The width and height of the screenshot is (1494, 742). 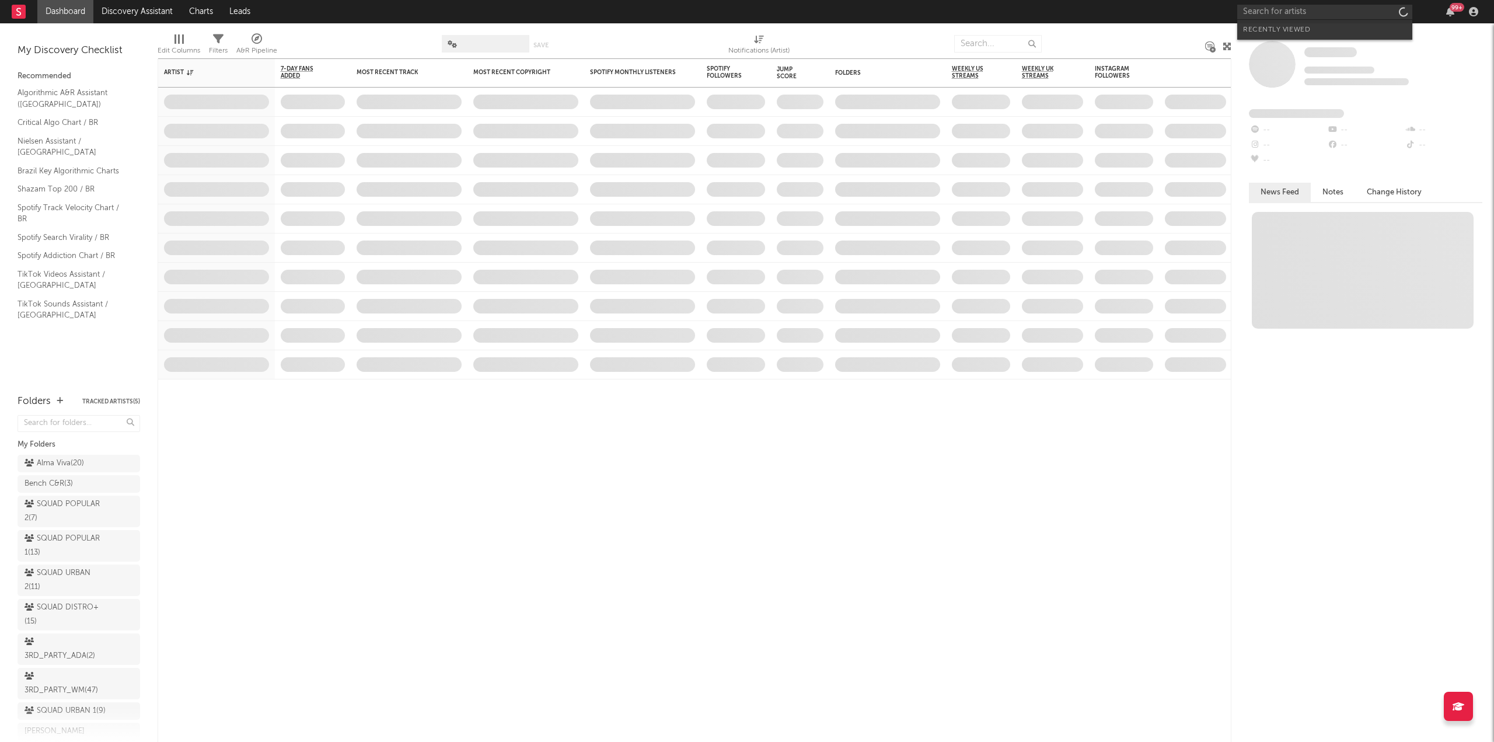 What do you see at coordinates (79, 484) in the screenshot?
I see `a: Bench C&R(3)` at bounding box center [79, 484].